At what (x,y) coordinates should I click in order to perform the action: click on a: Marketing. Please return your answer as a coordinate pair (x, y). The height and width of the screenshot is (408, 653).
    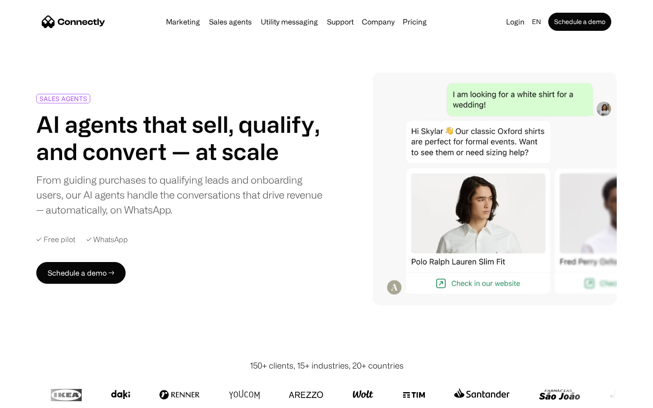
    Looking at the image, I should click on (183, 22).